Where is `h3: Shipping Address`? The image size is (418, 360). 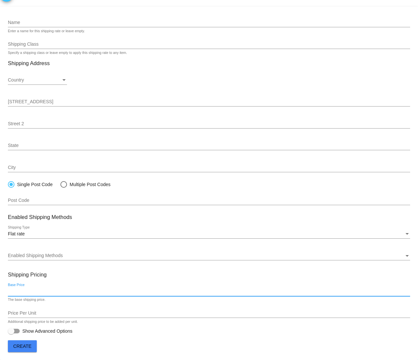
h3: Shipping Address is located at coordinates (209, 63).